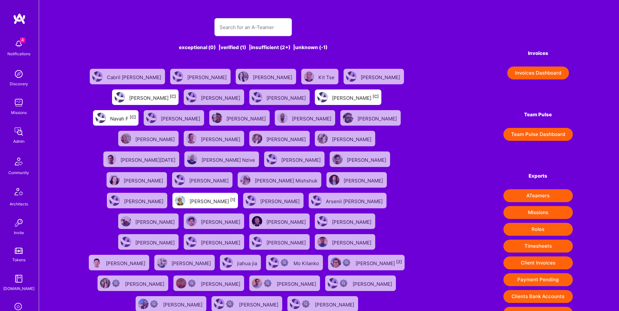 This screenshot has width=619, height=311. I want to click on div: Community, so click(19, 172).